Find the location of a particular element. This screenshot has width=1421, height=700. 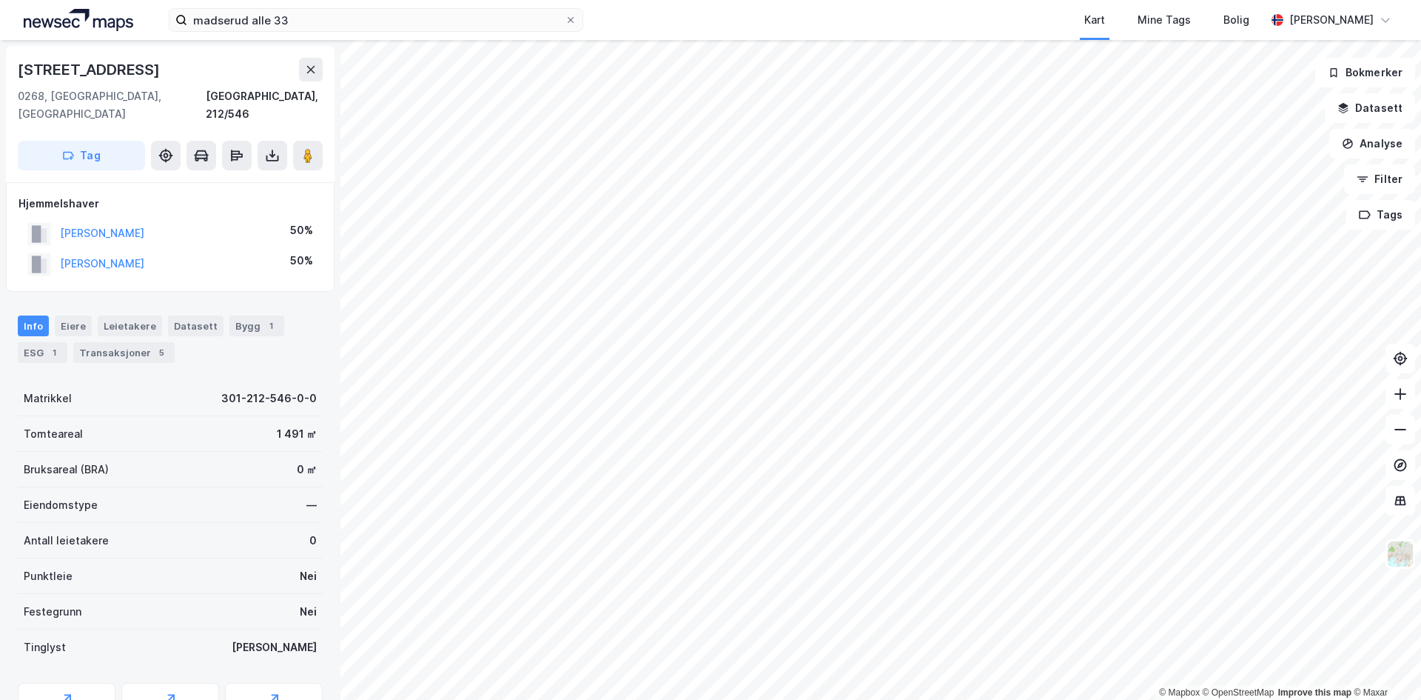

input: Søk på adresse, matrikkel, gårdeiere, leietakere eller personer is located at coordinates (376, 20).